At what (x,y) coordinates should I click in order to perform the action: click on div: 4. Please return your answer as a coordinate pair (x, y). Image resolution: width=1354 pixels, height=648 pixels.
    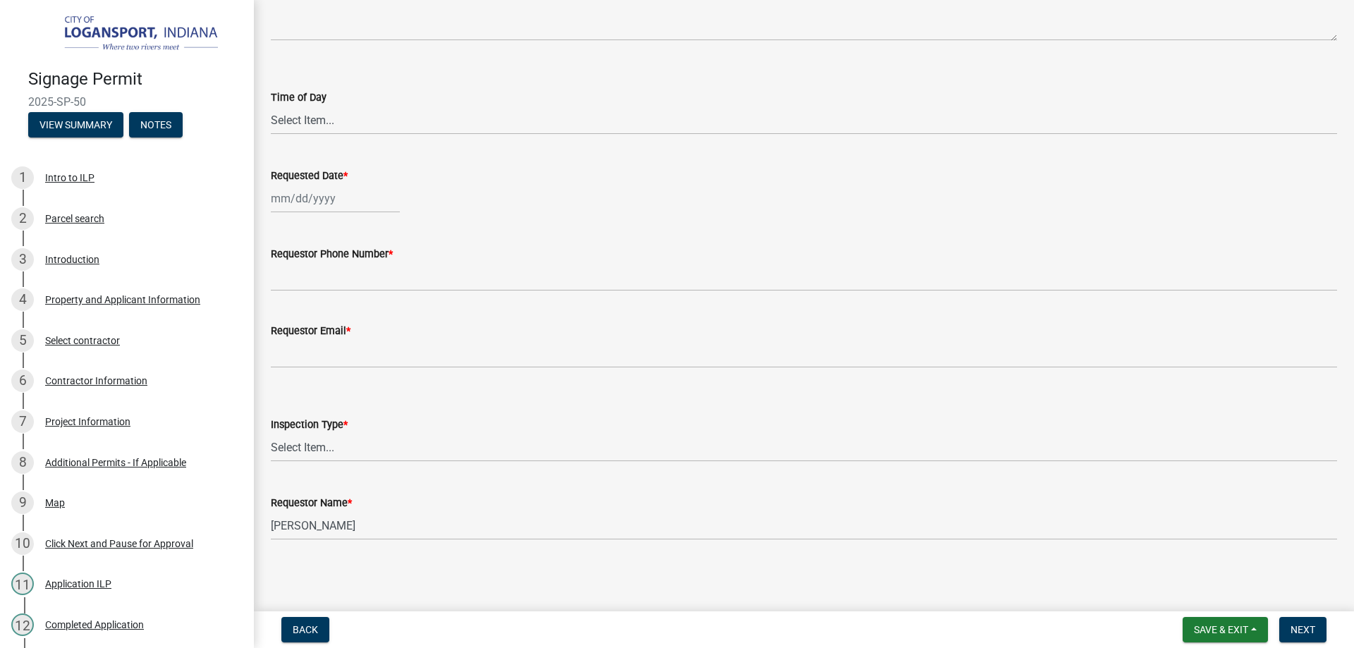
    Looking at the image, I should click on (23, 300).